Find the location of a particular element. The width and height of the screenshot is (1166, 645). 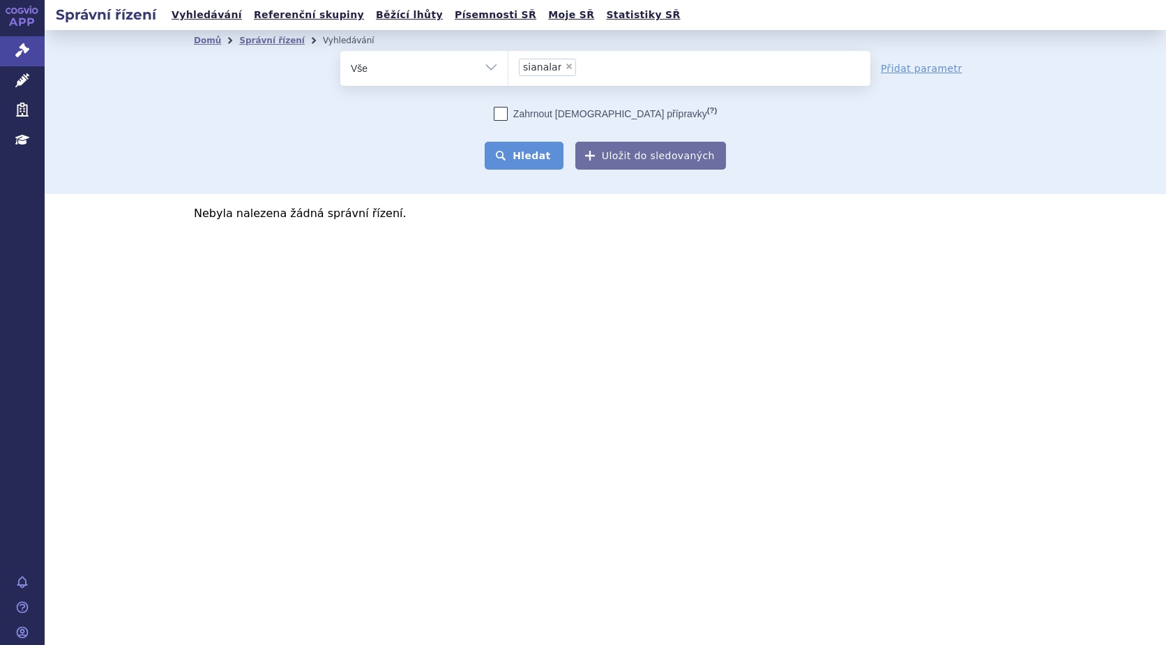

button: Uložit do sledovaných is located at coordinates (651, 156).